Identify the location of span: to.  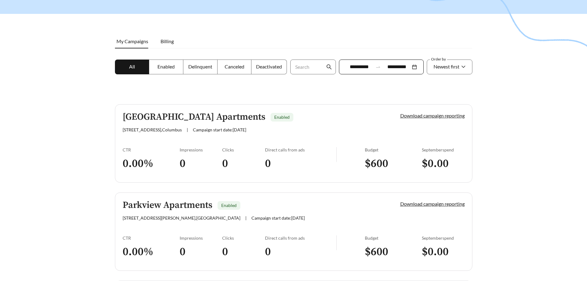
(378, 67).